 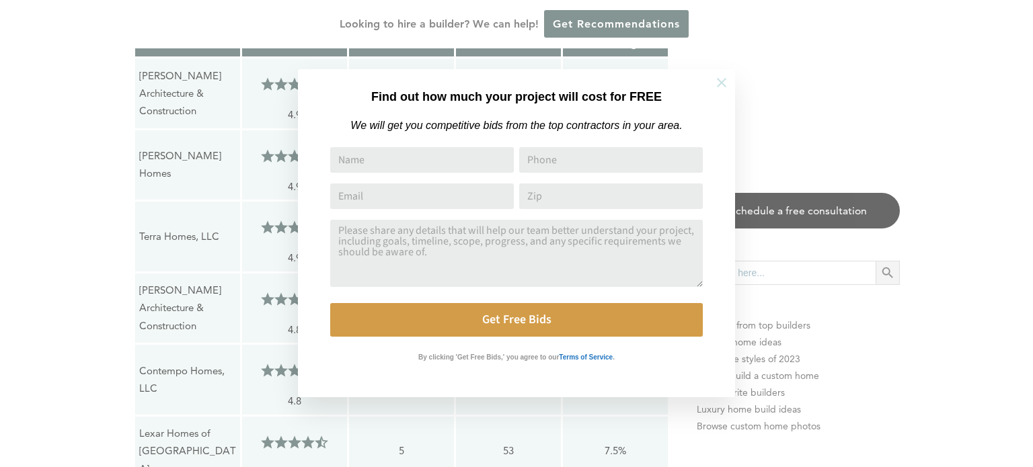 What do you see at coordinates (516, 125) in the screenshot?
I see `em: We will get you competitive bids from the top contractors in your area.` at bounding box center [516, 125].